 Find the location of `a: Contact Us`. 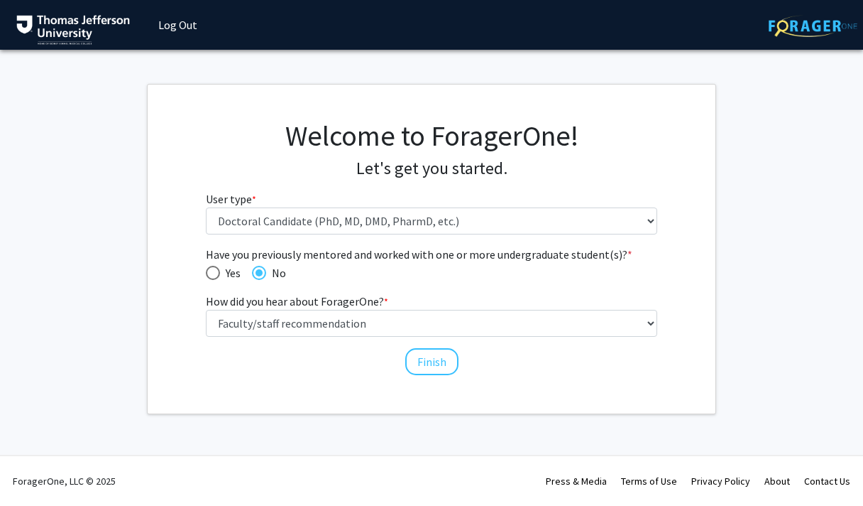

a: Contact Us is located at coordinates (827, 481).